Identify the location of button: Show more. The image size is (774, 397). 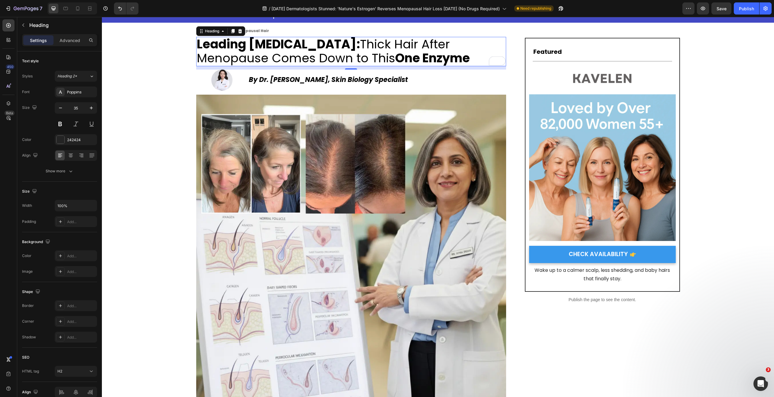
(60, 171).